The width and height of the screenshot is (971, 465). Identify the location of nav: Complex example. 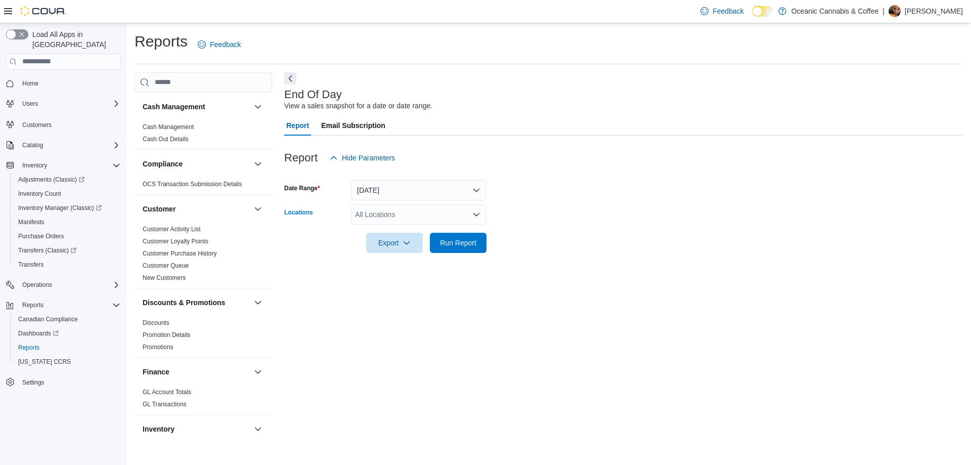
(63, 244).